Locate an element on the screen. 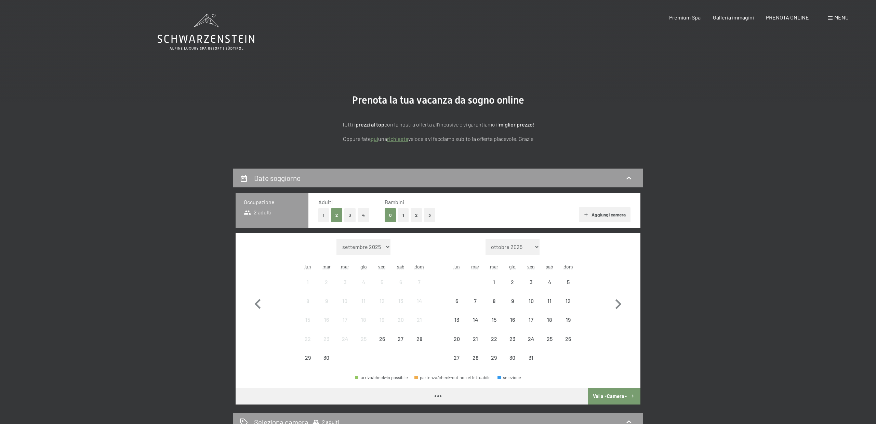 The width and height of the screenshot is (876, 424). div: Mon Oct 13 2025 is located at coordinates (457, 320).